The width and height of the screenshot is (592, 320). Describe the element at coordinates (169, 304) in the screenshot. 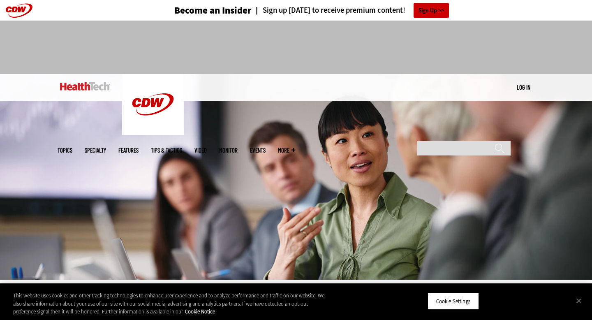

I see `div: This website uses cookies and other tracking technologies to enhance user experience and to analy...` at that location.